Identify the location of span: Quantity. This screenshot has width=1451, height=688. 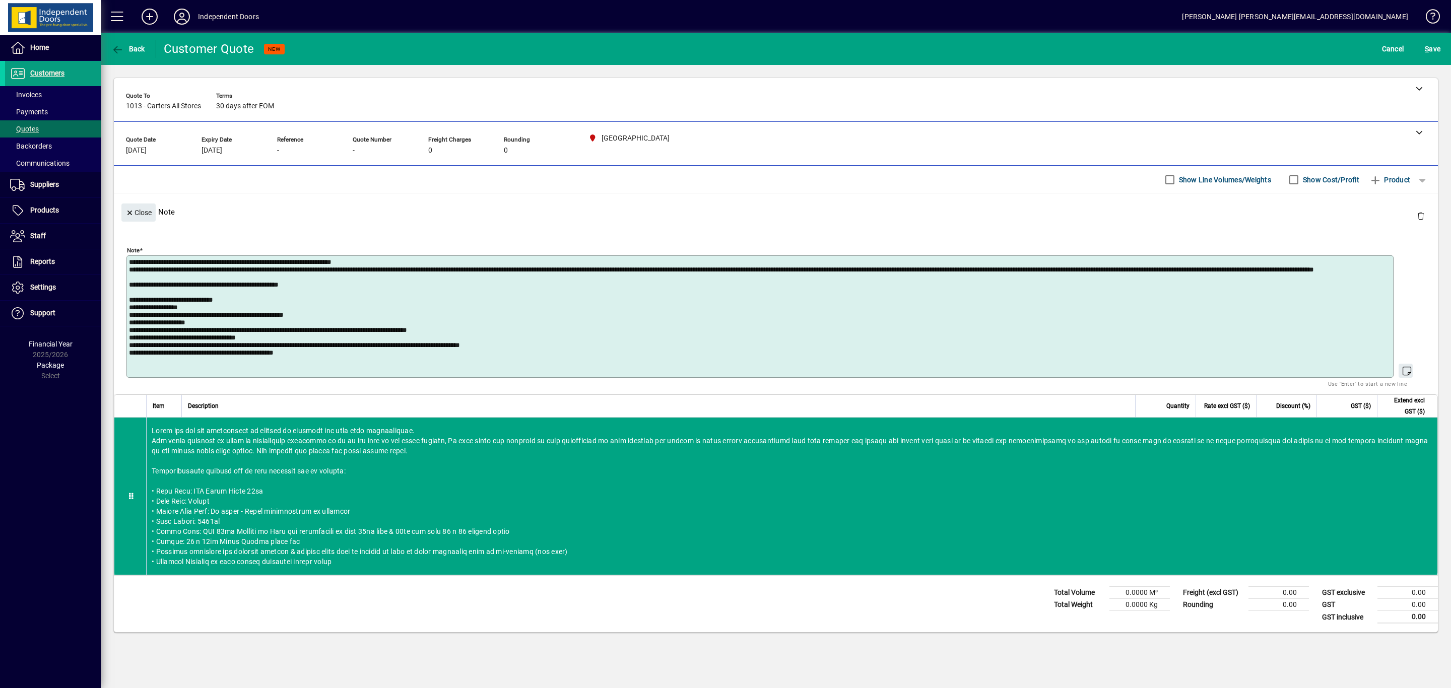
(1178, 406).